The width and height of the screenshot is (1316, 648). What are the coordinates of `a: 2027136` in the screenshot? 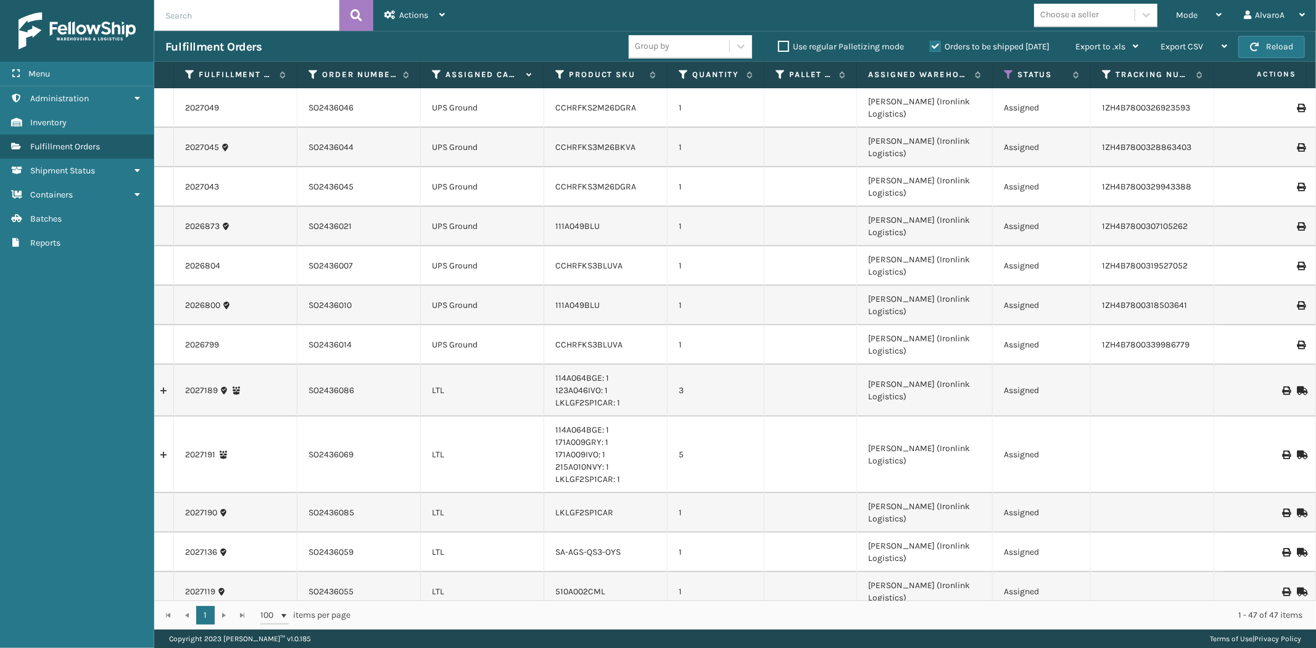 It's located at (201, 552).